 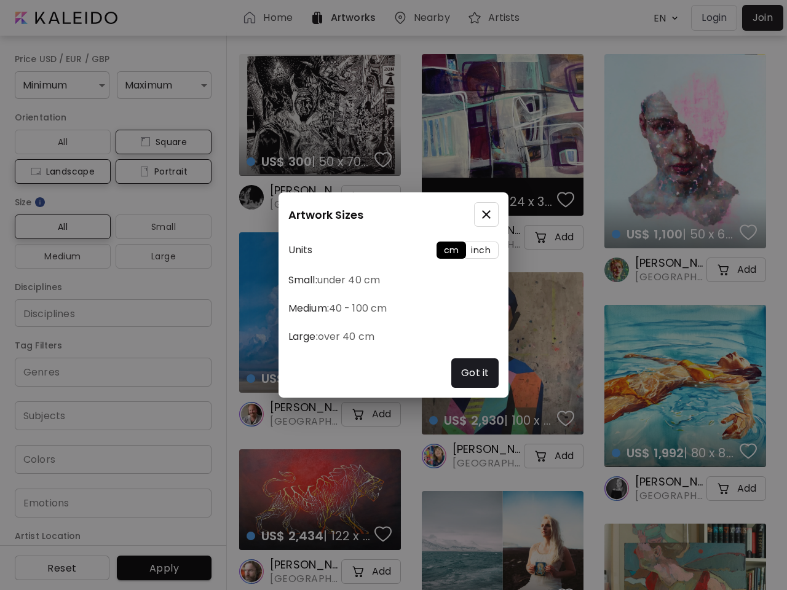 What do you see at coordinates (481, 250) in the screenshot?
I see `button: inch` at bounding box center [481, 250].